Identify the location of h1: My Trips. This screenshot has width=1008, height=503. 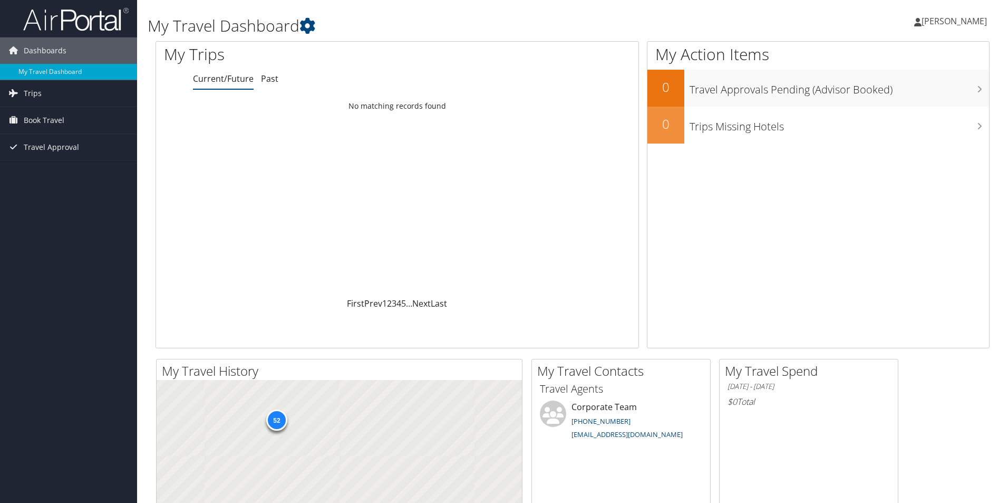
(297, 54).